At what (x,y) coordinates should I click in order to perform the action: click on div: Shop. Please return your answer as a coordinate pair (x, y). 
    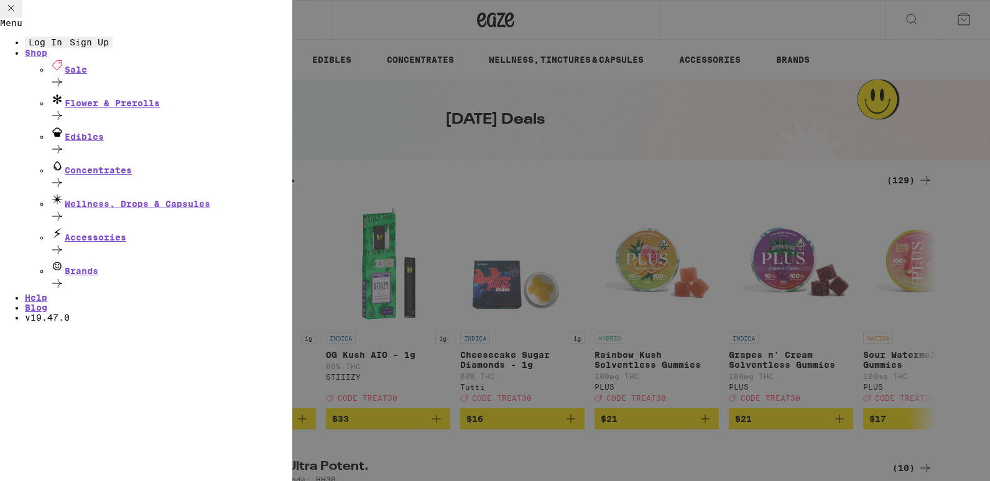
    Looking at the image, I should click on (159, 53).